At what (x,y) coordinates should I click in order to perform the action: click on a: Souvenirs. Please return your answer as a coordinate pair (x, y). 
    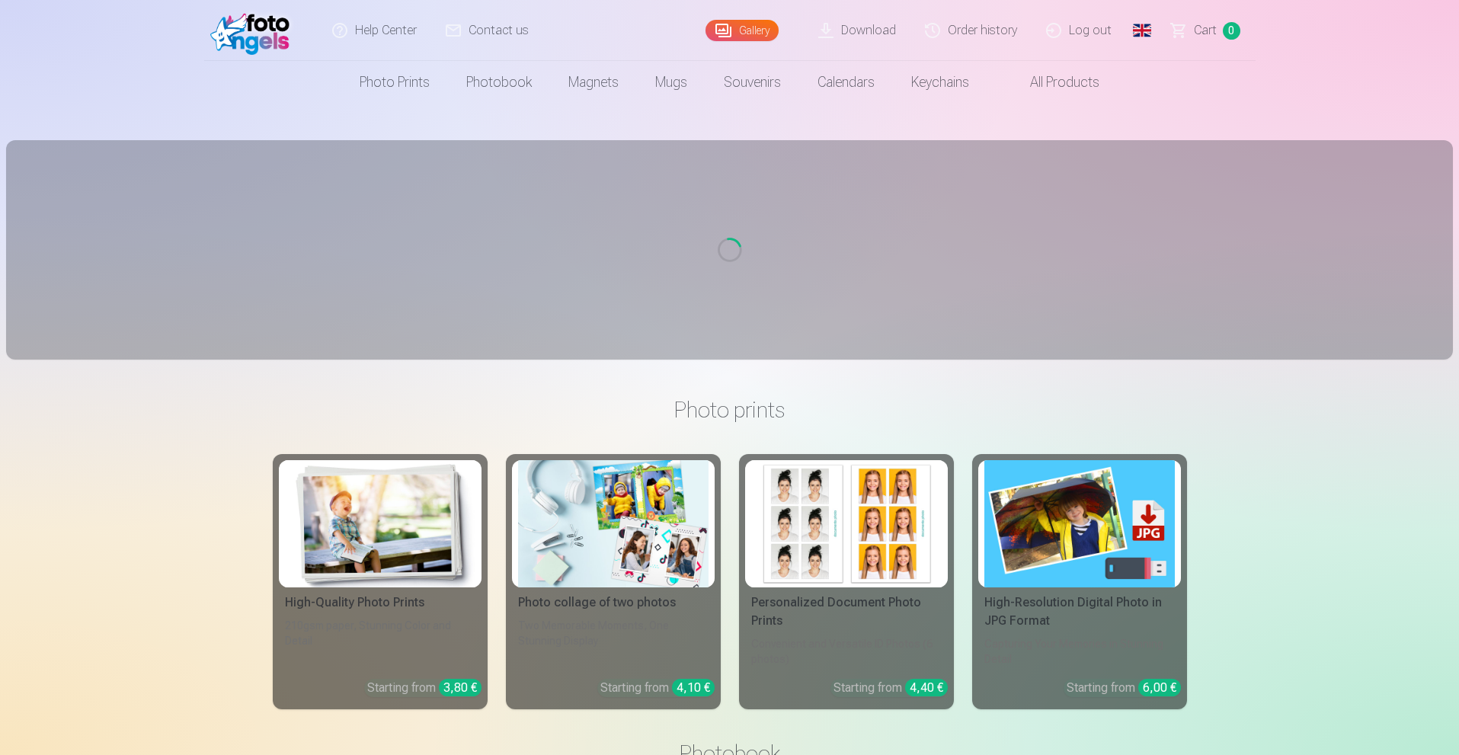
    Looking at the image, I should click on (752, 82).